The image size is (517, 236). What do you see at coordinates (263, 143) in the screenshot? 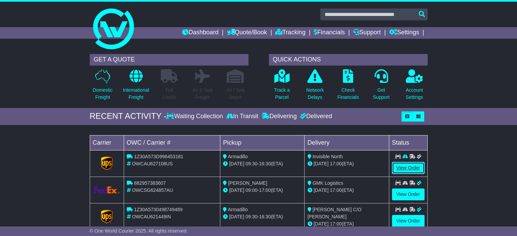
I see `td: Pickup` at bounding box center [263, 143].